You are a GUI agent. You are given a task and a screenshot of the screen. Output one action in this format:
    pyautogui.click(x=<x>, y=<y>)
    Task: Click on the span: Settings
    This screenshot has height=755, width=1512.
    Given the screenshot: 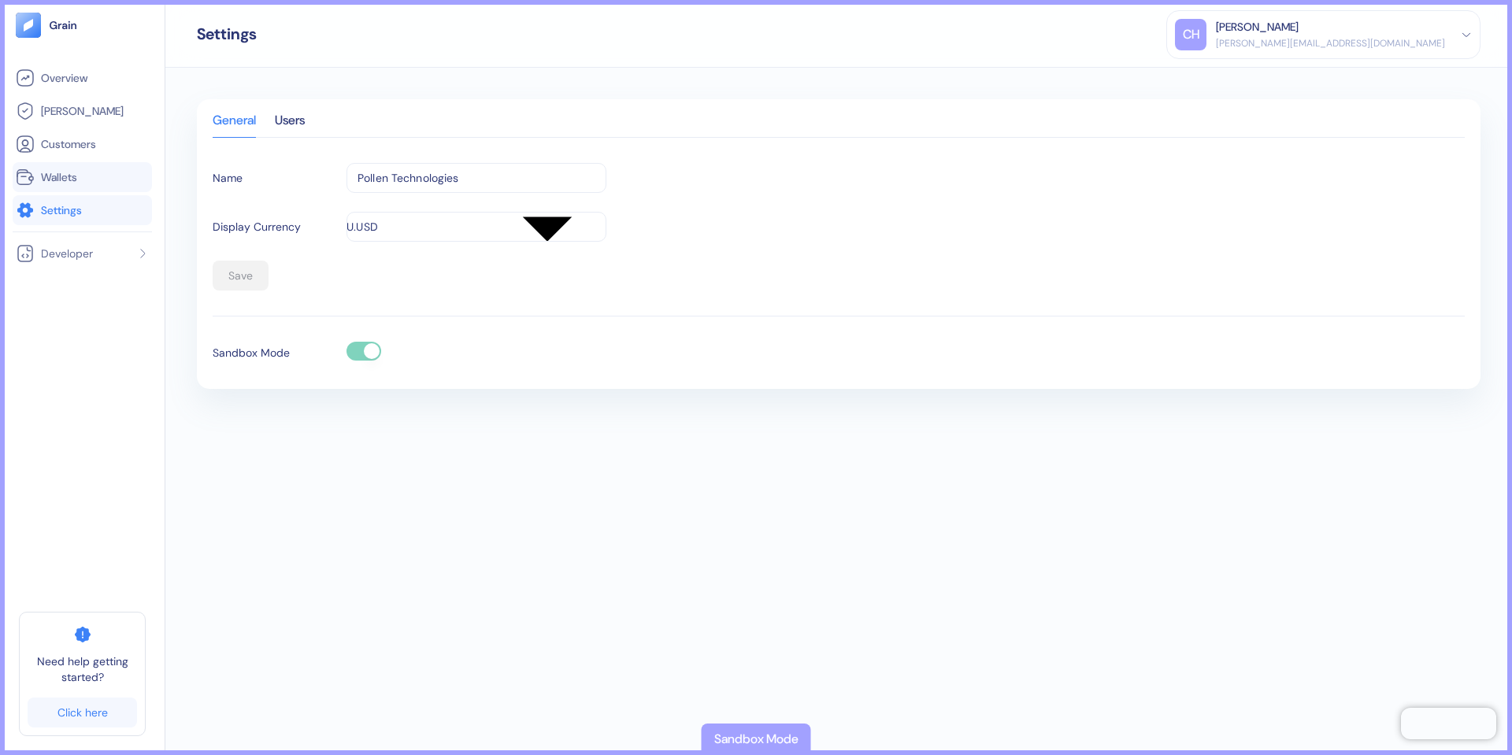 What is the action you would take?
    pyautogui.click(x=61, y=210)
    